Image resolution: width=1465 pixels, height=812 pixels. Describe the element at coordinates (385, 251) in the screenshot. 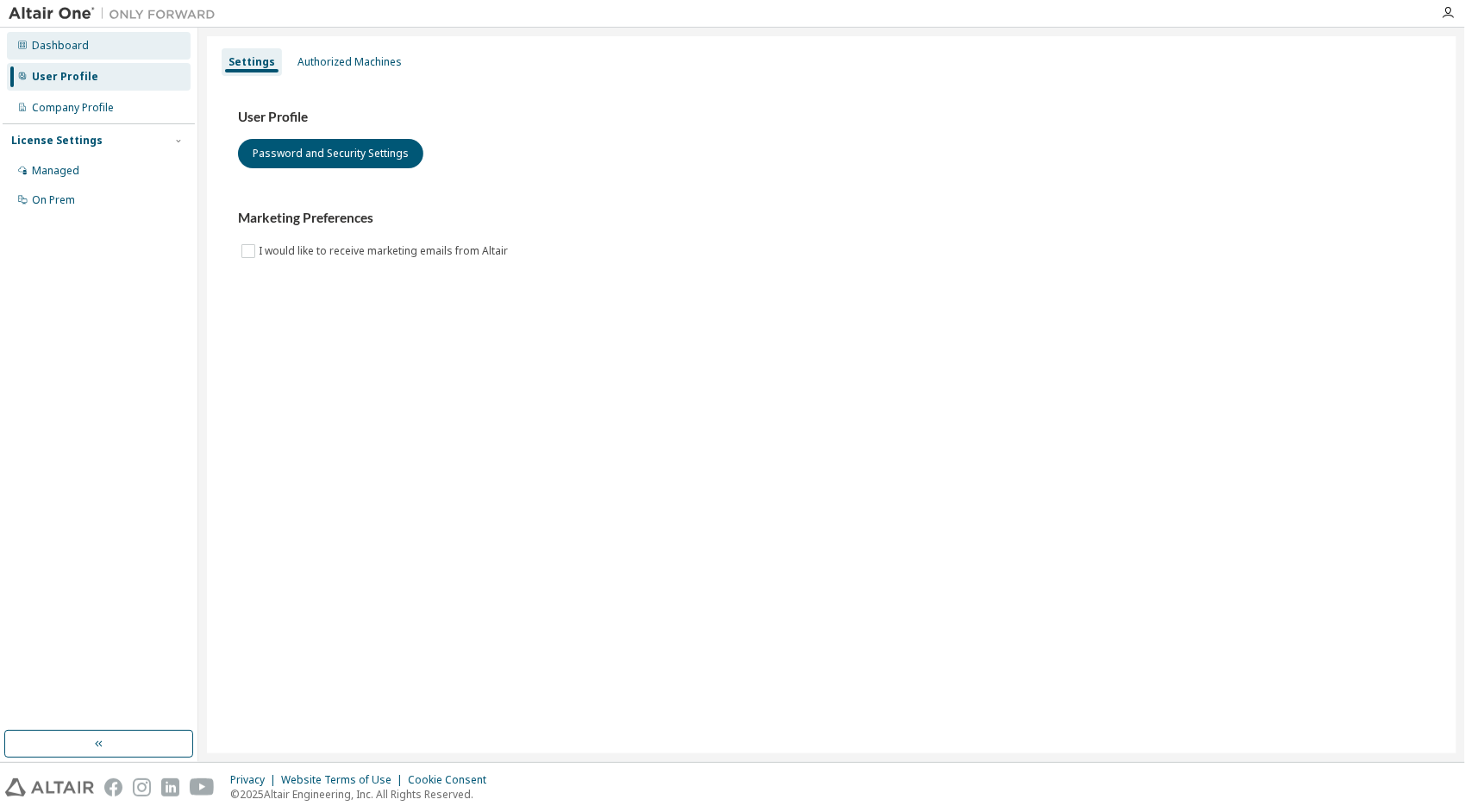

I see `label: I would like to receive marketing emails from Altair` at that location.